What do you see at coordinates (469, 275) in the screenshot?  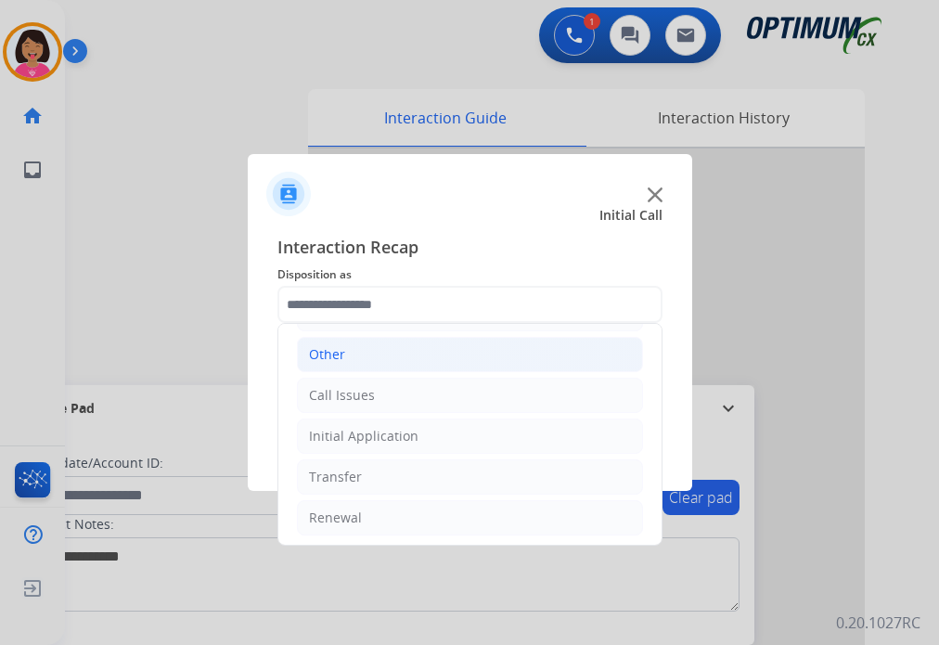 I see `span: Disposition as` at bounding box center [469, 275].